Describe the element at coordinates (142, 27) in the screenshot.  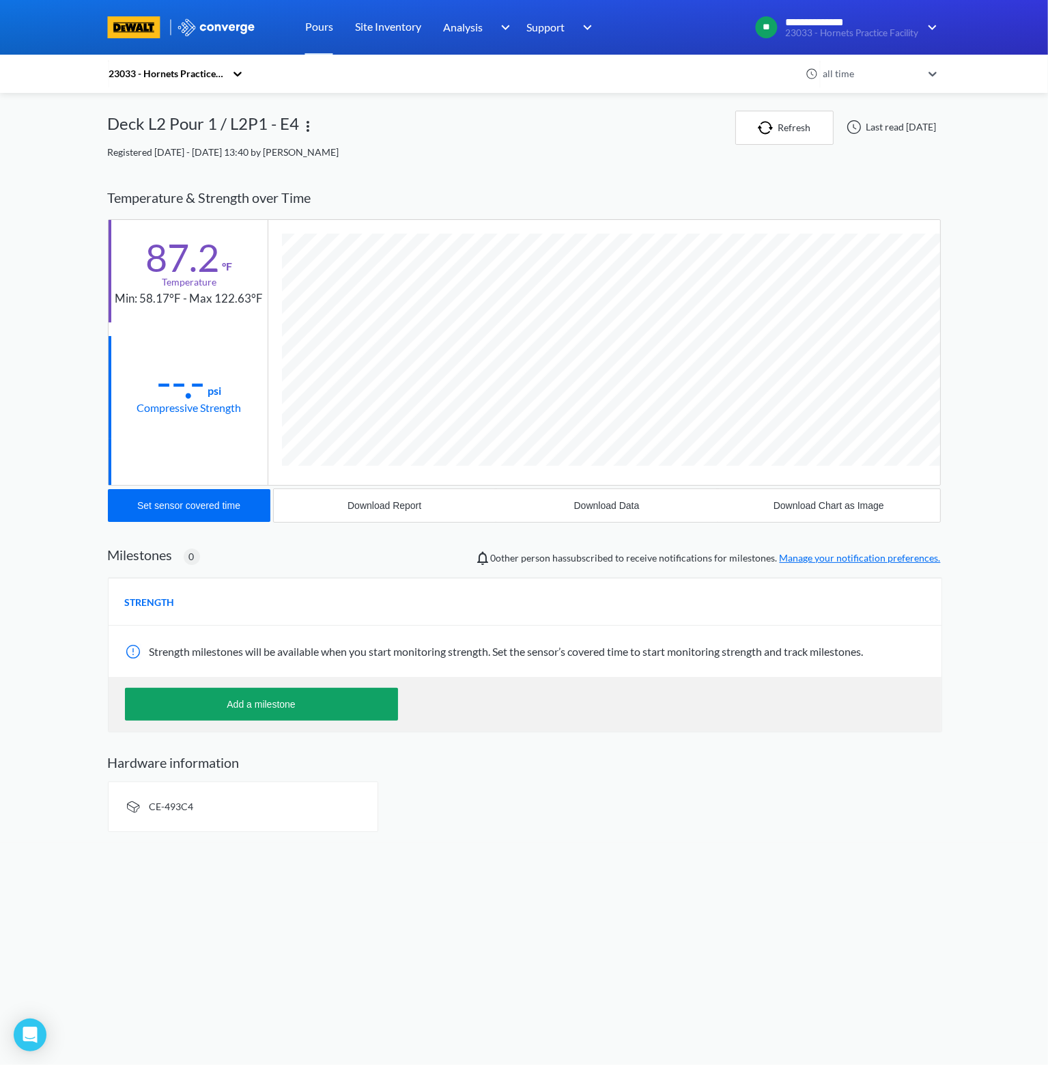
I see `a: branding logo` at that location.